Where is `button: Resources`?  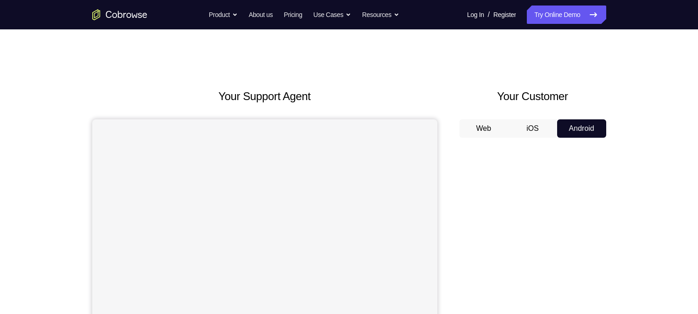
button: Resources is located at coordinates (380, 15).